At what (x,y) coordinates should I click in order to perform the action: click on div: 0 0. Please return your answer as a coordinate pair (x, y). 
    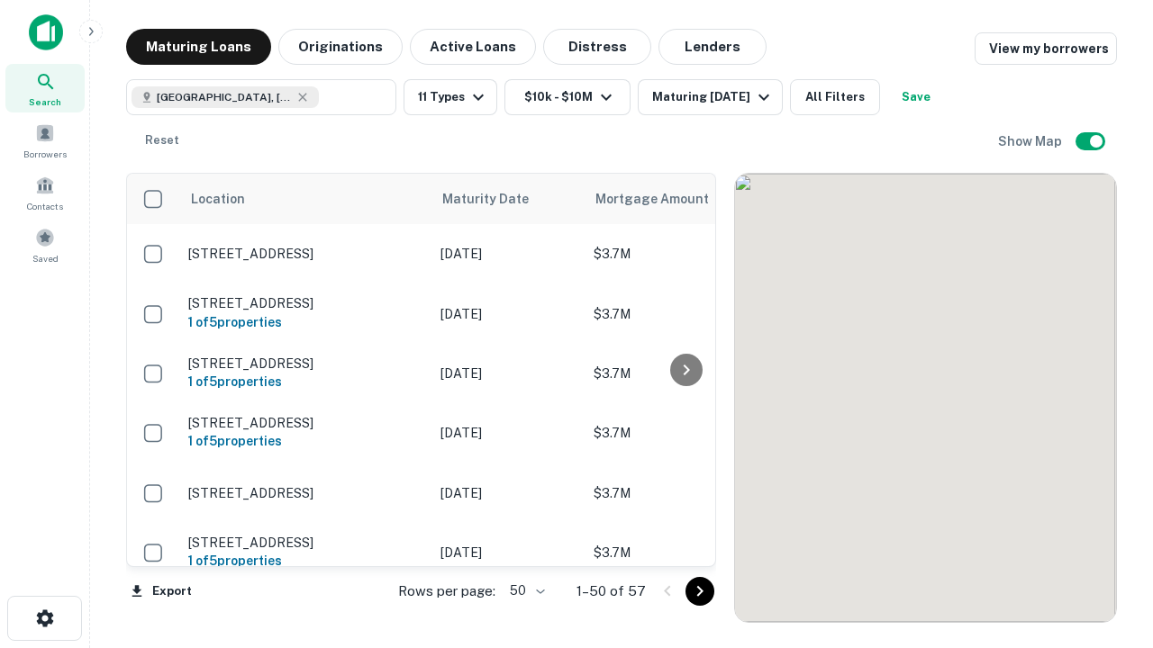
    Looking at the image, I should click on (925, 398).